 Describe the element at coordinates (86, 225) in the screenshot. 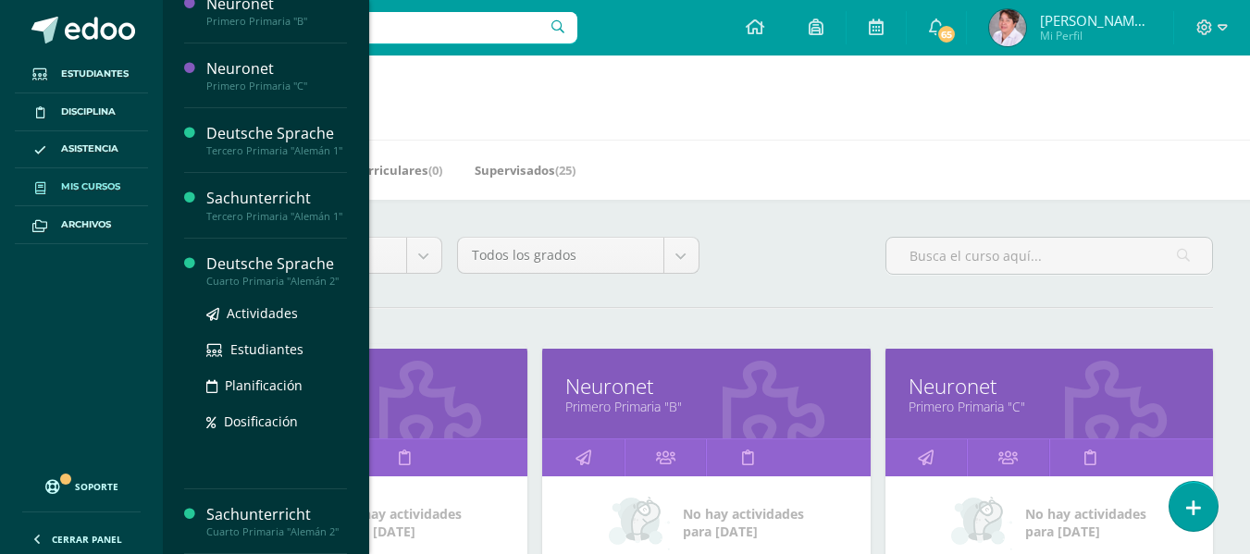

I see `span: Archivos` at that location.